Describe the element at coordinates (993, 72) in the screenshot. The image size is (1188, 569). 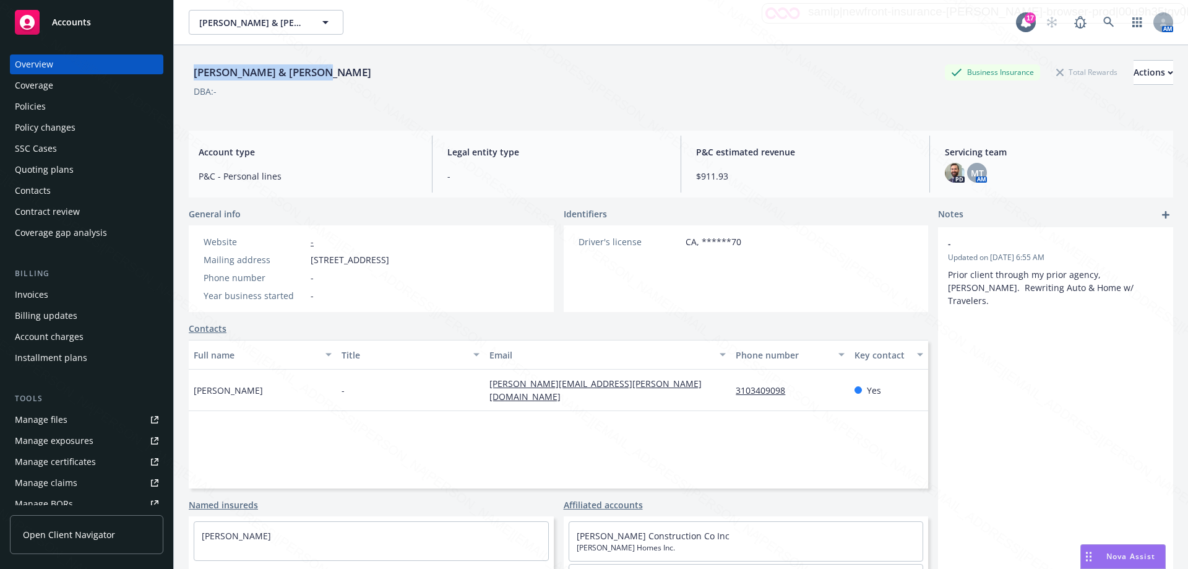
I see `div: Business Insurance` at that location.